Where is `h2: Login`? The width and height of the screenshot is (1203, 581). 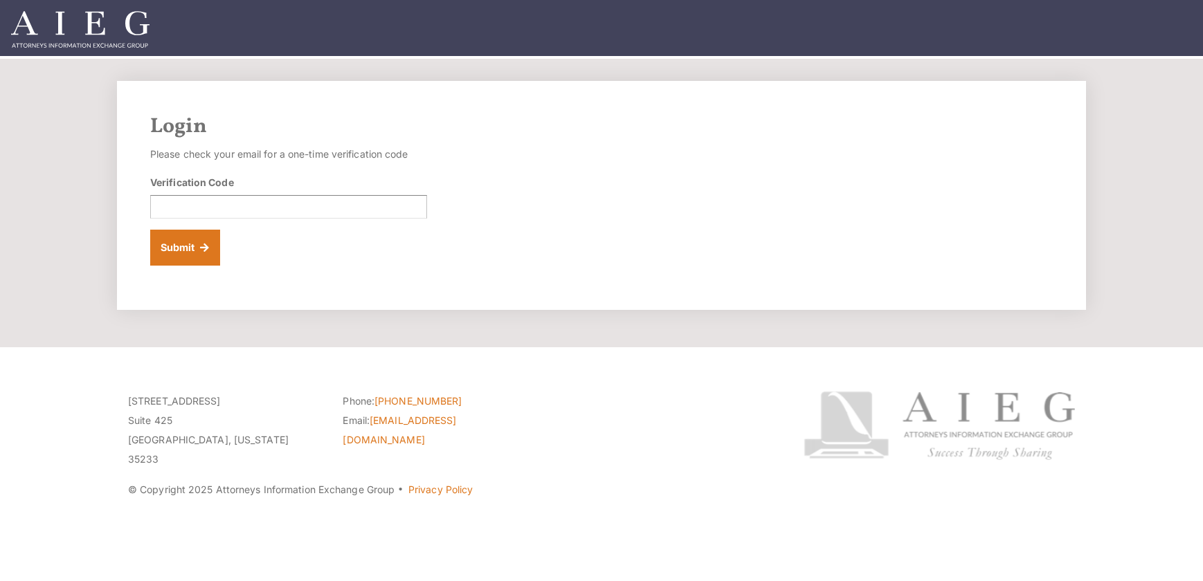 h2: Login is located at coordinates (601, 127).